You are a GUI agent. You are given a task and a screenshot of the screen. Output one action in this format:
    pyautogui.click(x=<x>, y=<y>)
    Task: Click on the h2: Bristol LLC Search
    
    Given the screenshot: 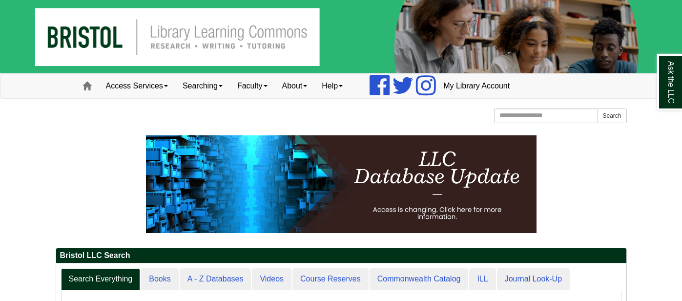 What is the action you would take?
    pyautogui.click(x=341, y=255)
    